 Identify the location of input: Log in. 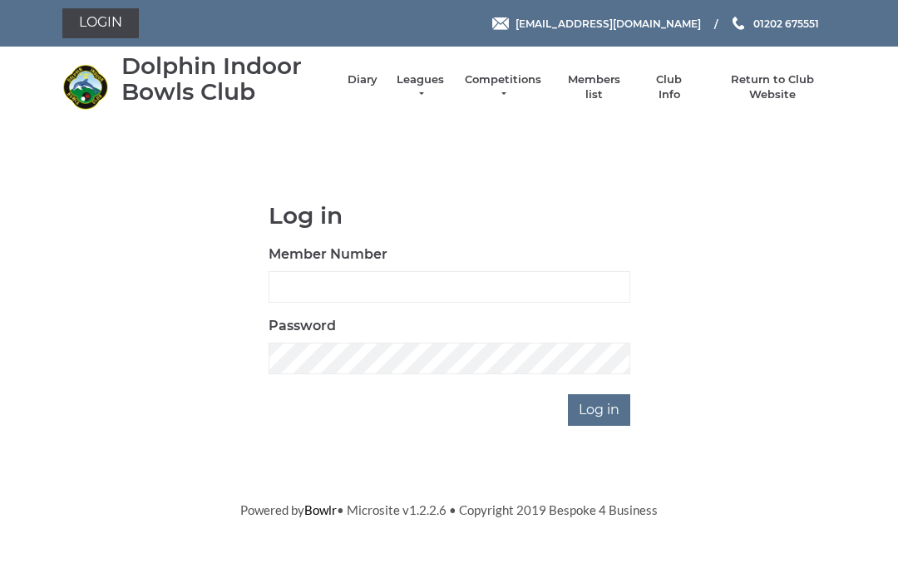
(599, 410).